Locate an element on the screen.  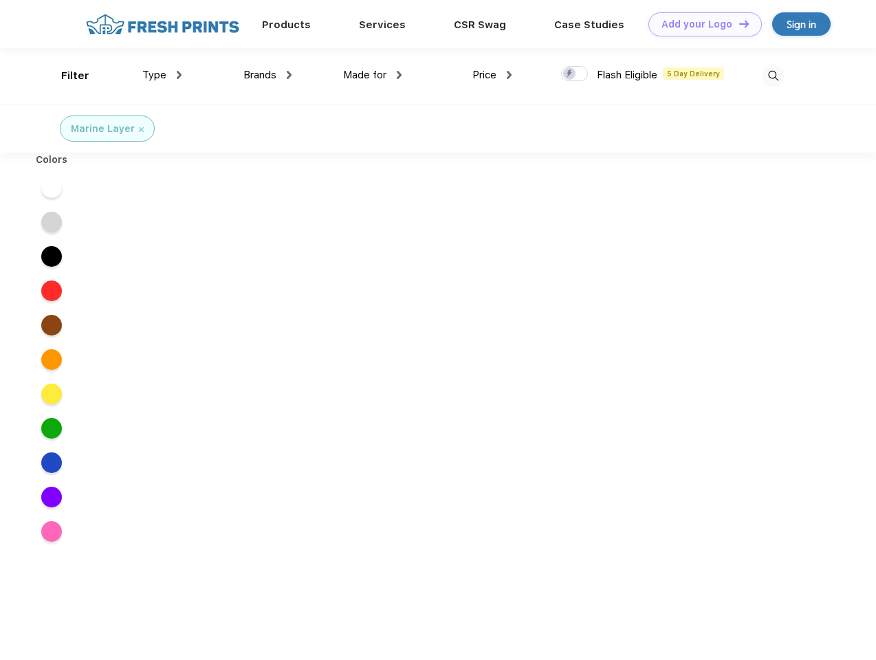
span: Type is located at coordinates (154, 75).